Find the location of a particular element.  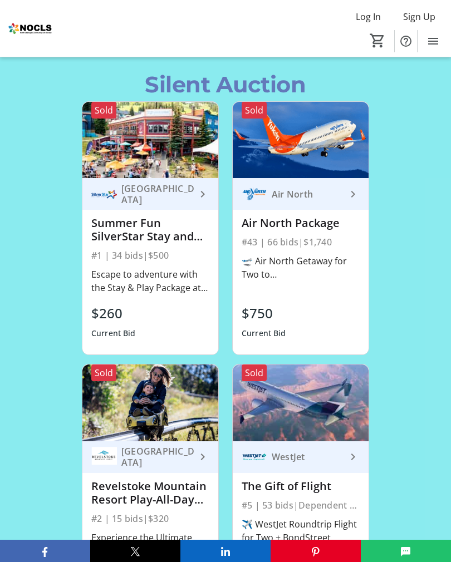

button: Sign Up is located at coordinates (419, 17).